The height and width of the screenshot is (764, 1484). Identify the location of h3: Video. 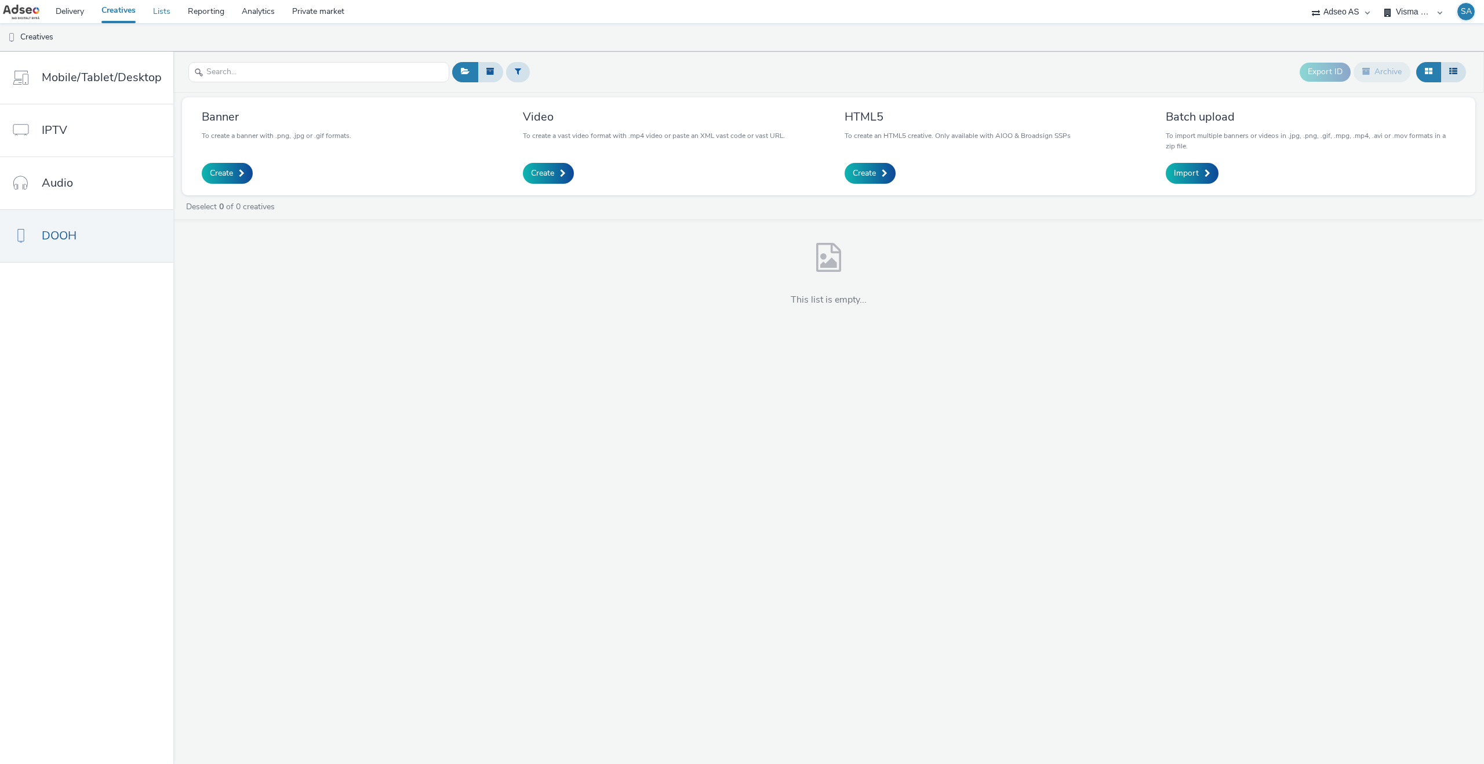
(654, 117).